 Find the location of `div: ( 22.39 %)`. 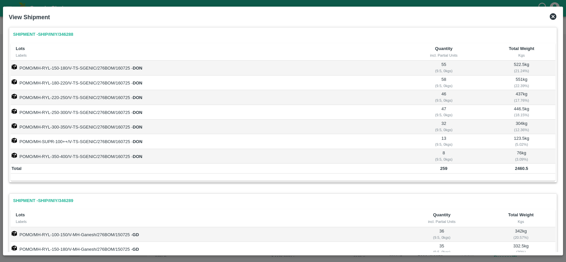

div: ( 22.39 %) is located at coordinates (522, 86).